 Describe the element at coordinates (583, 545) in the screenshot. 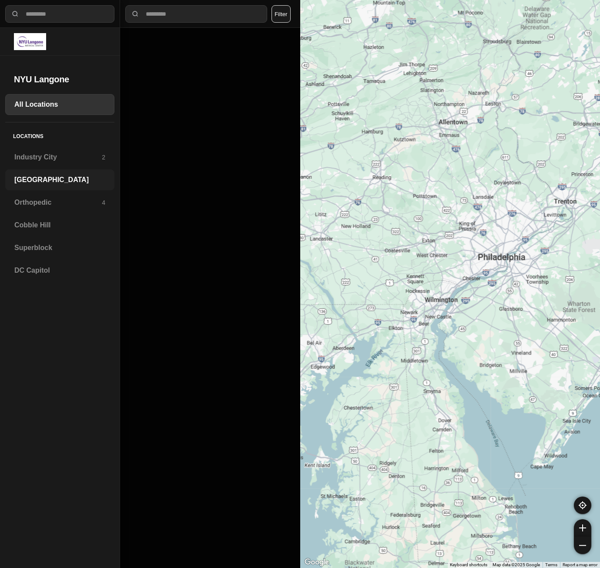

I see `button: zoom-out` at that location.